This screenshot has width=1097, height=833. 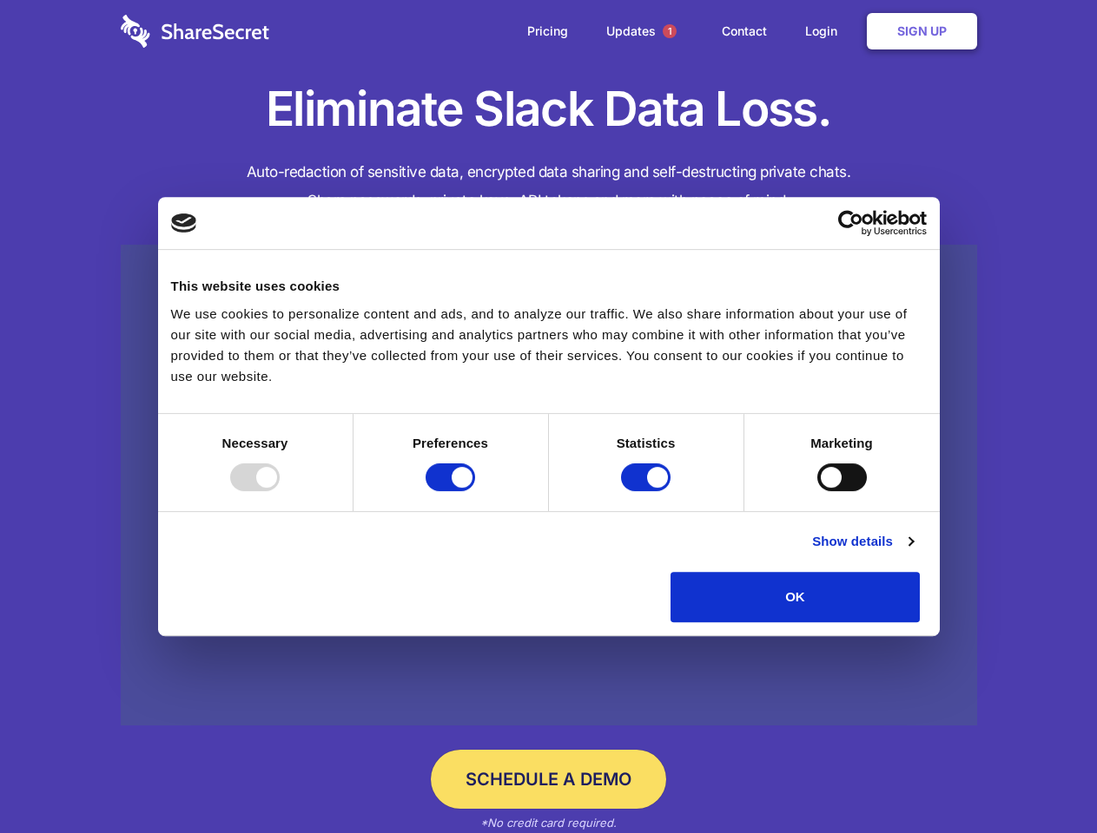 I want to click on strong: Preferences, so click(x=450, y=443).